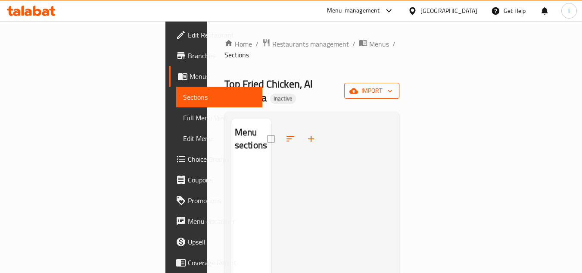 The image size is (582, 273). What do you see at coordinates (216, 242) in the screenshot?
I see `a: Upsell` at bounding box center [216, 242].